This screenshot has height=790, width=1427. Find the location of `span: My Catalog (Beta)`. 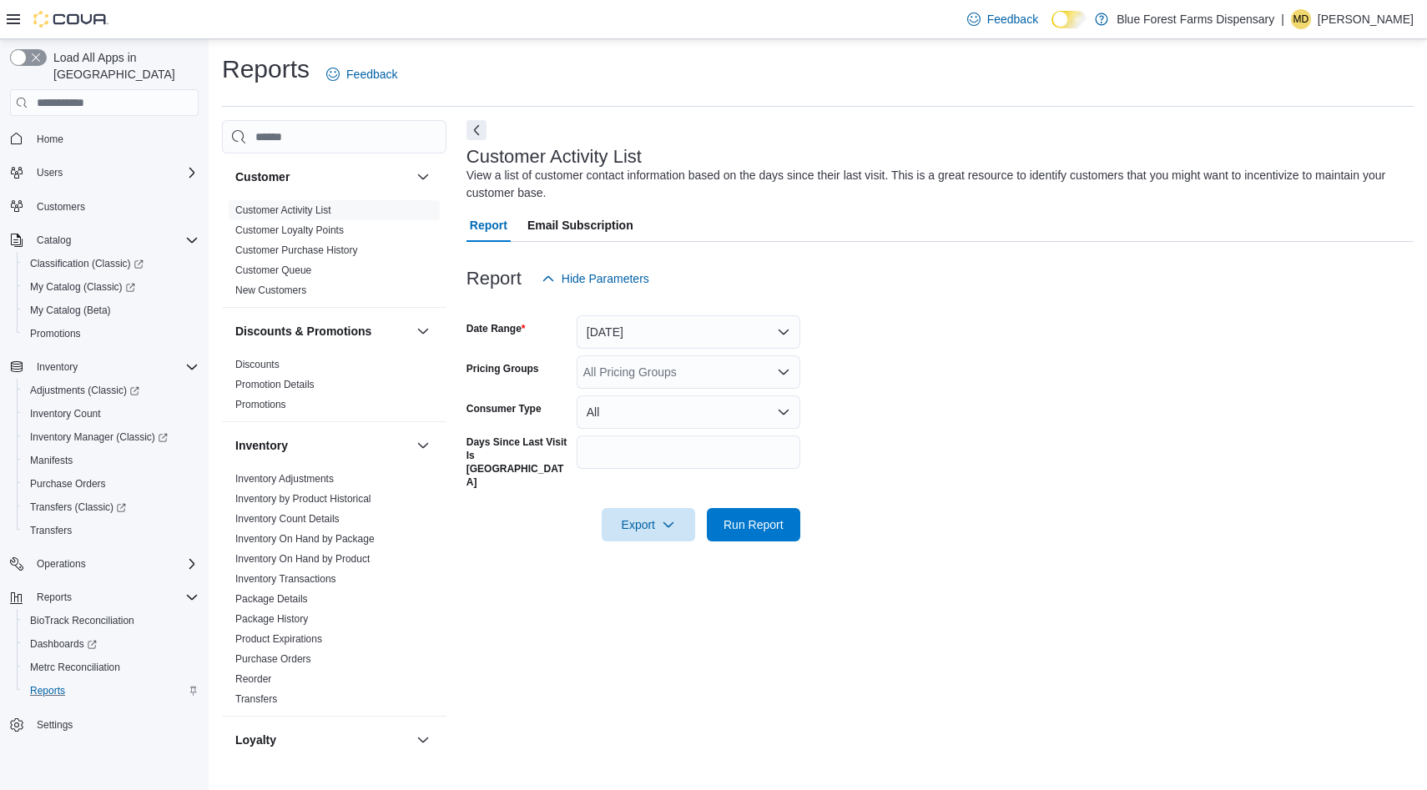

span: My Catalog (Beta) is located at coordinates (111, 310).